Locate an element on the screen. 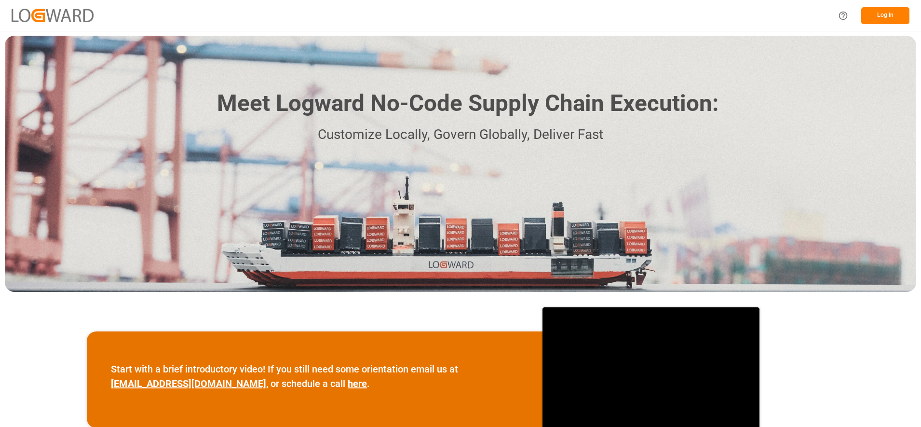  p: Start with a brief introductory video! If you still need some orientation email us at , or schedu... is located at coordinates (314, 376).